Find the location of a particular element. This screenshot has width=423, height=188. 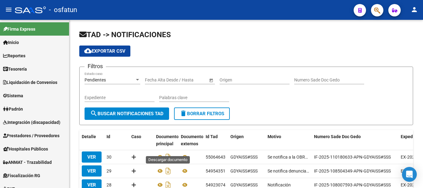

datatable-header-cell: Caso is located at coordinates (141, 140).